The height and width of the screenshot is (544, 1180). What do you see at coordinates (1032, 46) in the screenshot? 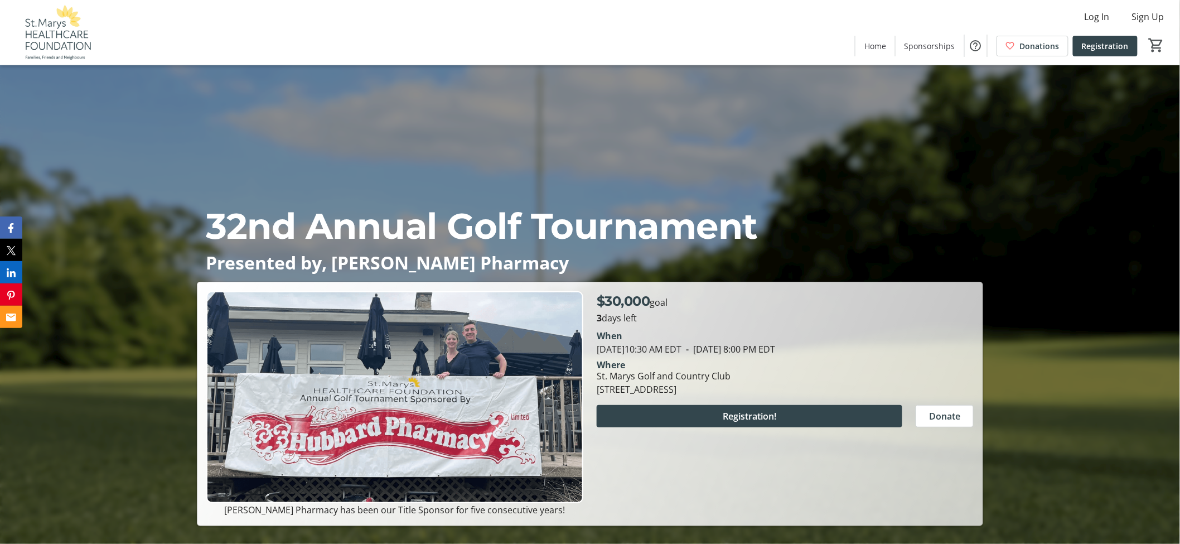
I see `a: Donations` at bounding box center [1032, 46].